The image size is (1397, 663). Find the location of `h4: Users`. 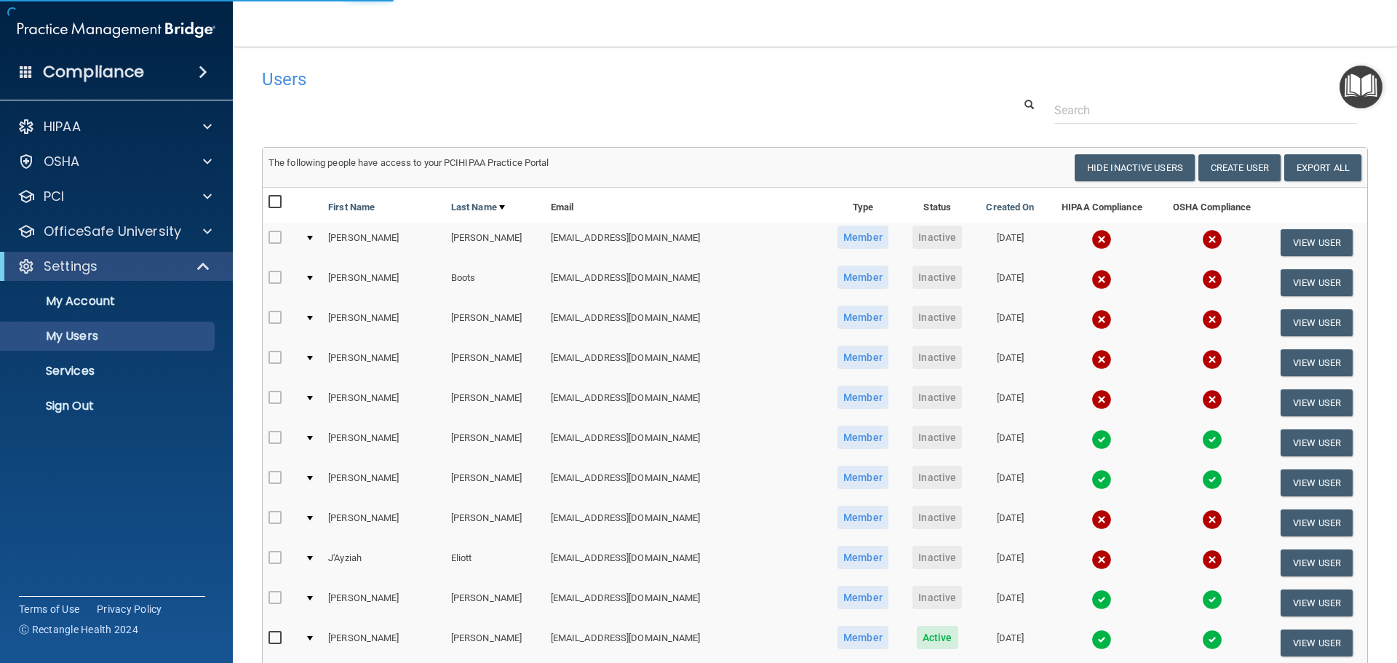

h4: Users is located at coordinates (580, 79).